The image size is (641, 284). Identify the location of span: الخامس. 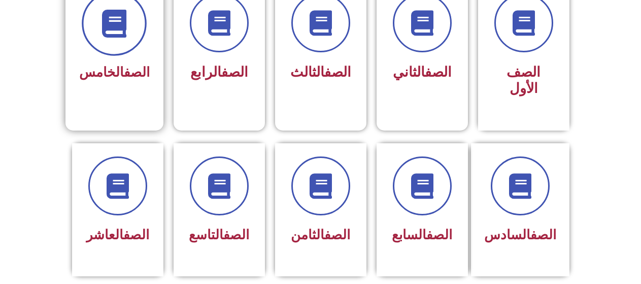
(114, 72).